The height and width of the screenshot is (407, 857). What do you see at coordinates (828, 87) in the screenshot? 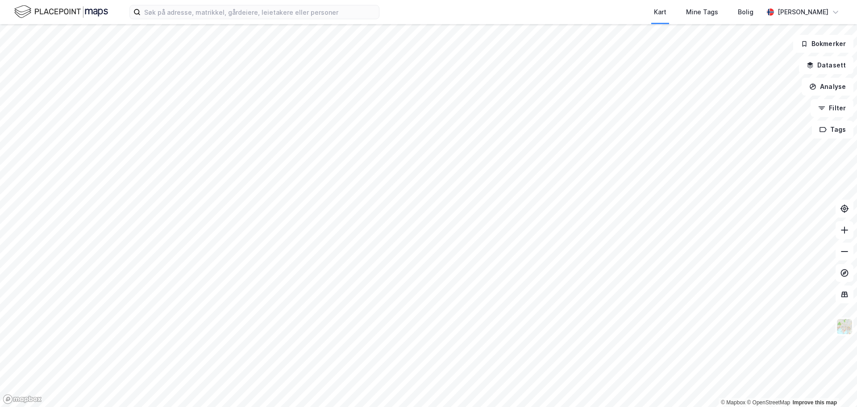
I see `button: Analyse` at bounding box center [828, 87].